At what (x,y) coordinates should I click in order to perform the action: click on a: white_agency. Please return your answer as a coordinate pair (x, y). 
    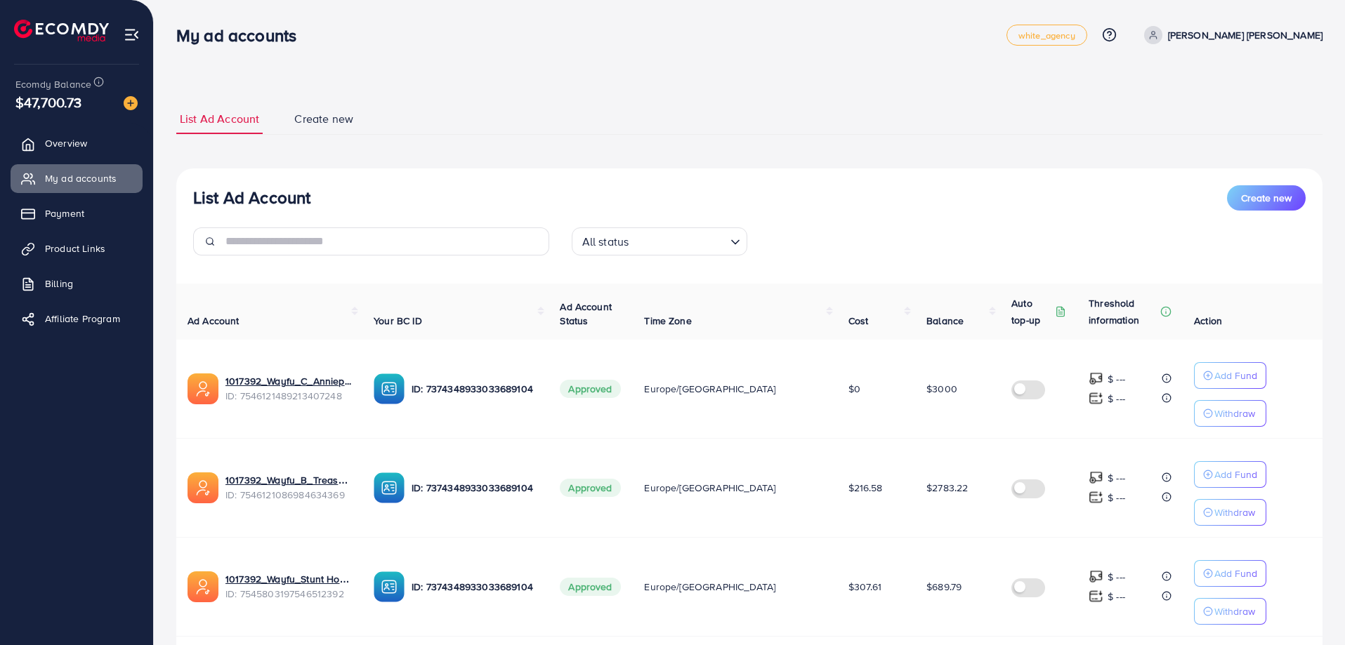
    Looking at the image, I should click on (1046, 35).